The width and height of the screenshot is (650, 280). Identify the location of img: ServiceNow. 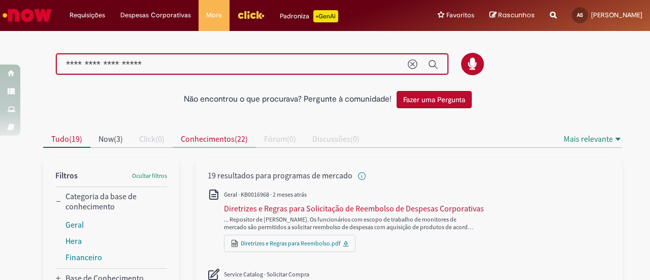
(27, 15).